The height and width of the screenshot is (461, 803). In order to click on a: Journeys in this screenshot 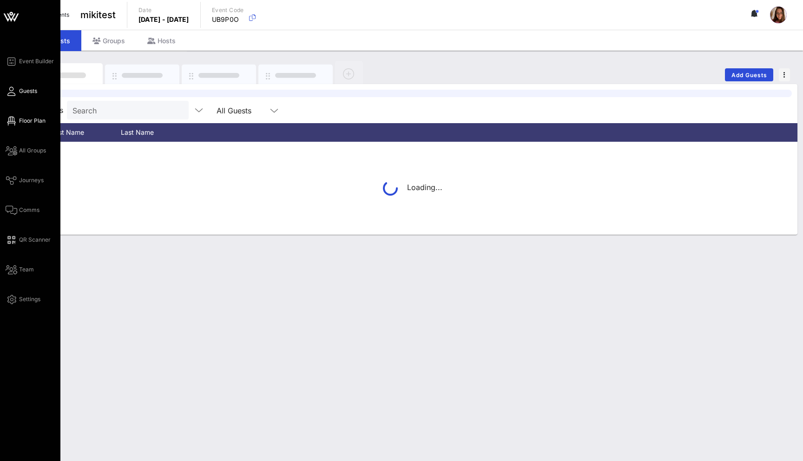, I will do `click(25, 180)`.